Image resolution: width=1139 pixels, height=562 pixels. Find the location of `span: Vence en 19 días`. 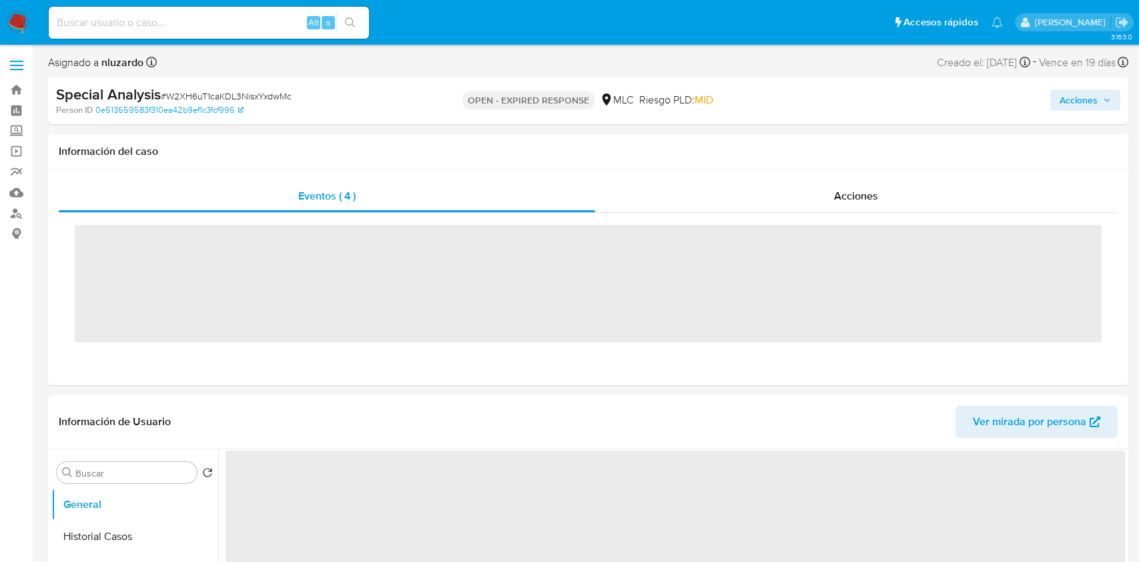

span: Vence en 19 días is located at coordinates (1077, 63).